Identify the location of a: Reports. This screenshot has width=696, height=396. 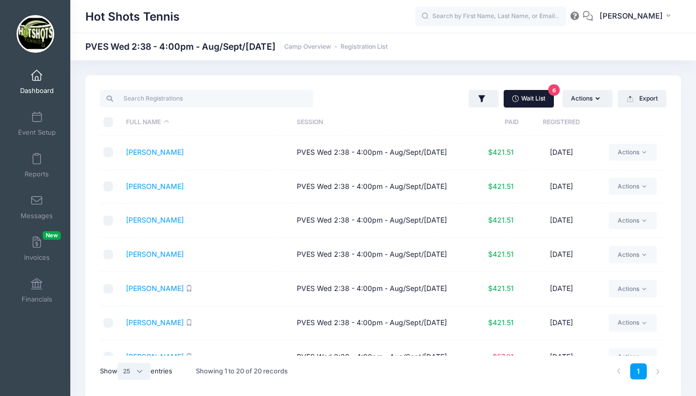
(37, 165).